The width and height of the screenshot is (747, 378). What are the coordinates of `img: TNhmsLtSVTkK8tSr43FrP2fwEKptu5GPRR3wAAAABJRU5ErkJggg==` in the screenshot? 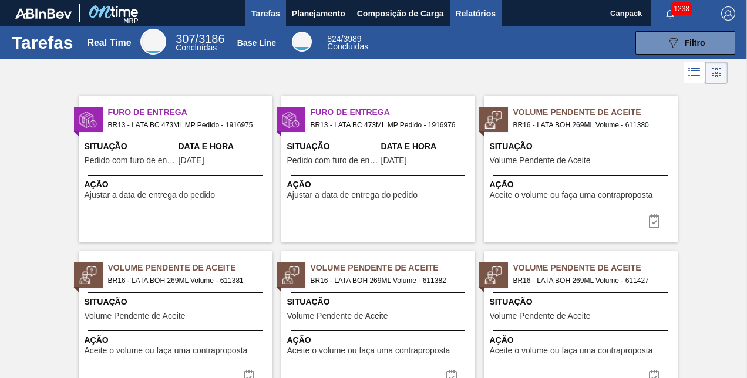 It's located at (43, 14).